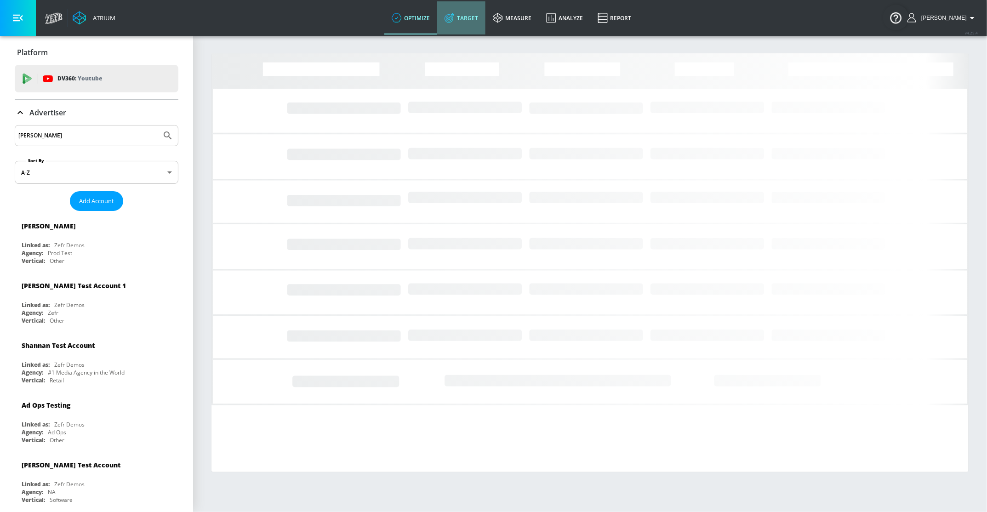 The height and width of the screenshot is (512, 987). What do you see at coordinates (57, 432) in the screenshot?
I see `div: Ad Ops` at bounding box center [57, 432].